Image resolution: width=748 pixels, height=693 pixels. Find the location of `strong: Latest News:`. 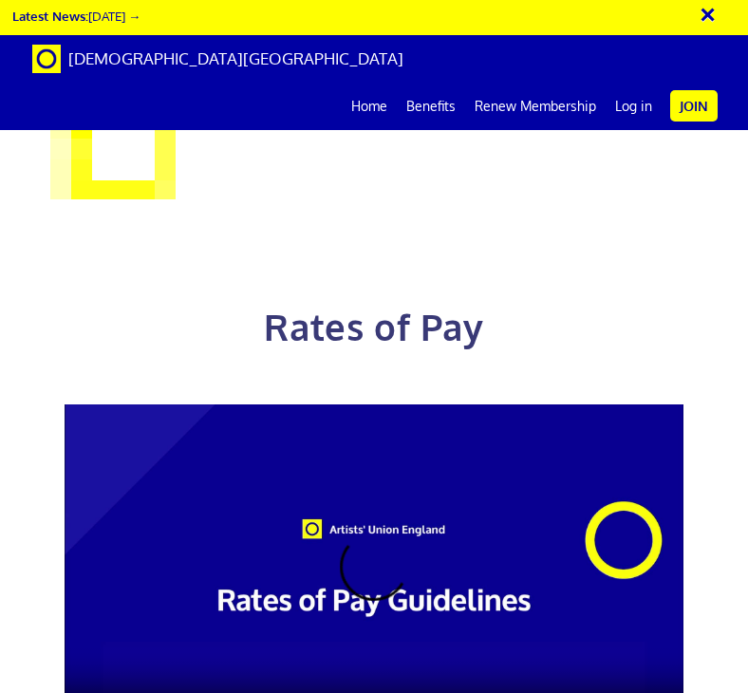

strong: Latest News: is located at coordinates (50, 15).